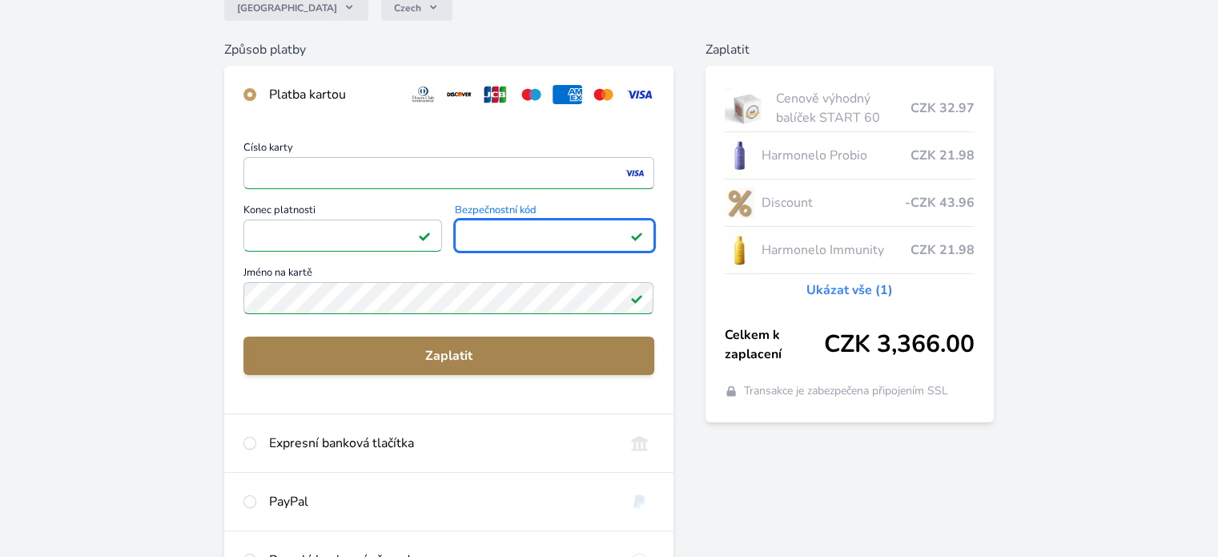 The height and width of the screenshot is (557, 1218). Describe the element at coordinates (343, 212) in the screenshot. I see `span: Konec platnosti` at that location.